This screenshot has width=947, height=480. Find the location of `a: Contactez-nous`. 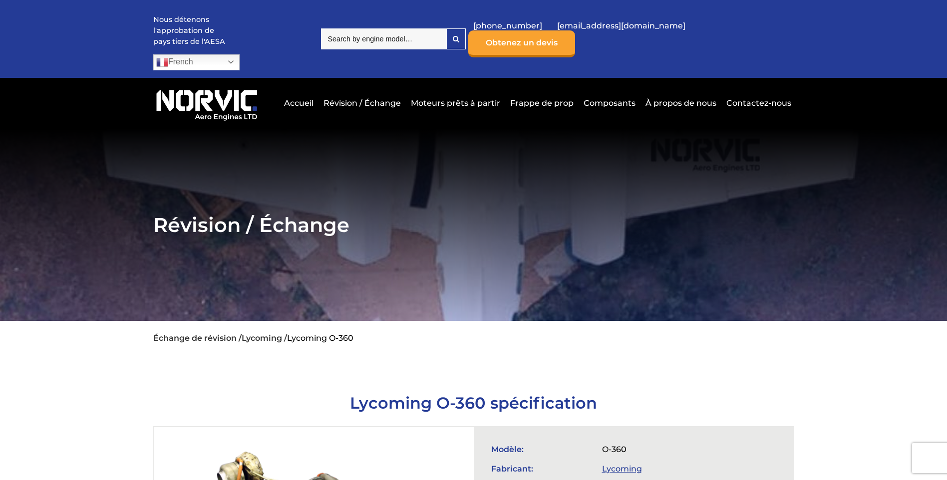

a: Contactez-nous is located at coordinates (758, 103).